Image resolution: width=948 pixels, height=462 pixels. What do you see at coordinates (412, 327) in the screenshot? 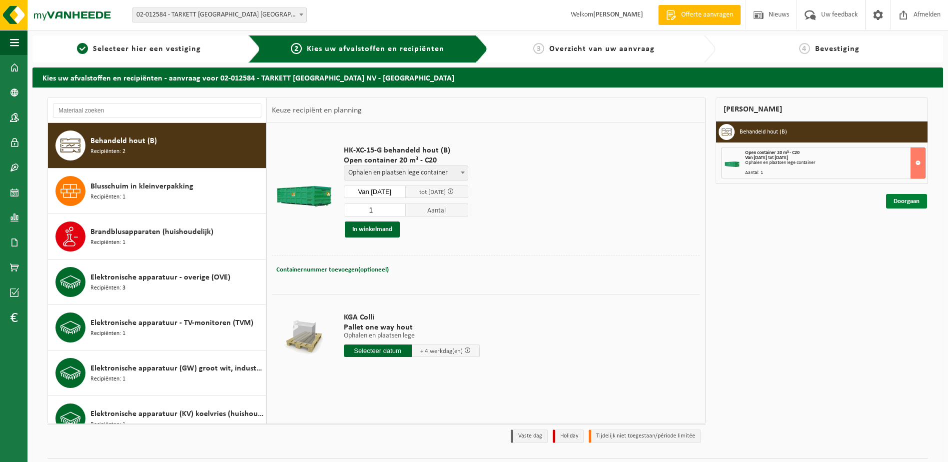
I see `span: Pallet one way hout` at bounding box center [412, 327].